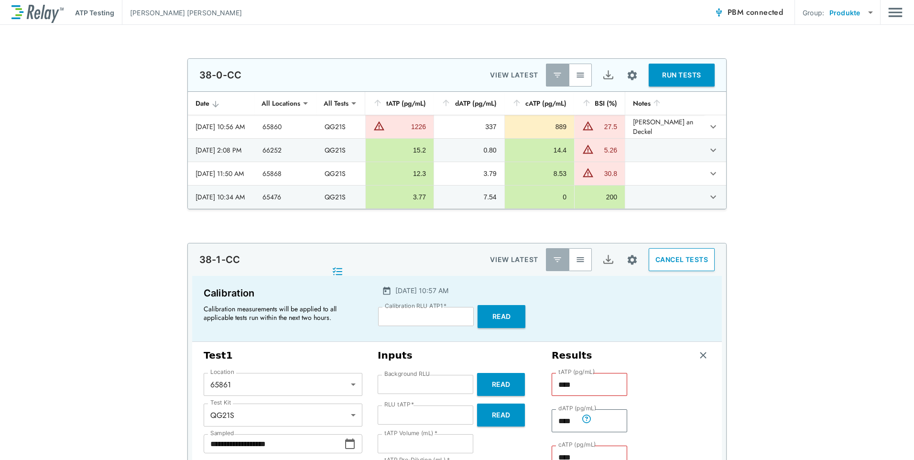 The width and height of the screenshot is (914, 460). Describe the element at coordinates (280, 313) in the screenshot. I see `p: Calibration measurements will be applied to all applicable tests run within the next two hours.` at that location.